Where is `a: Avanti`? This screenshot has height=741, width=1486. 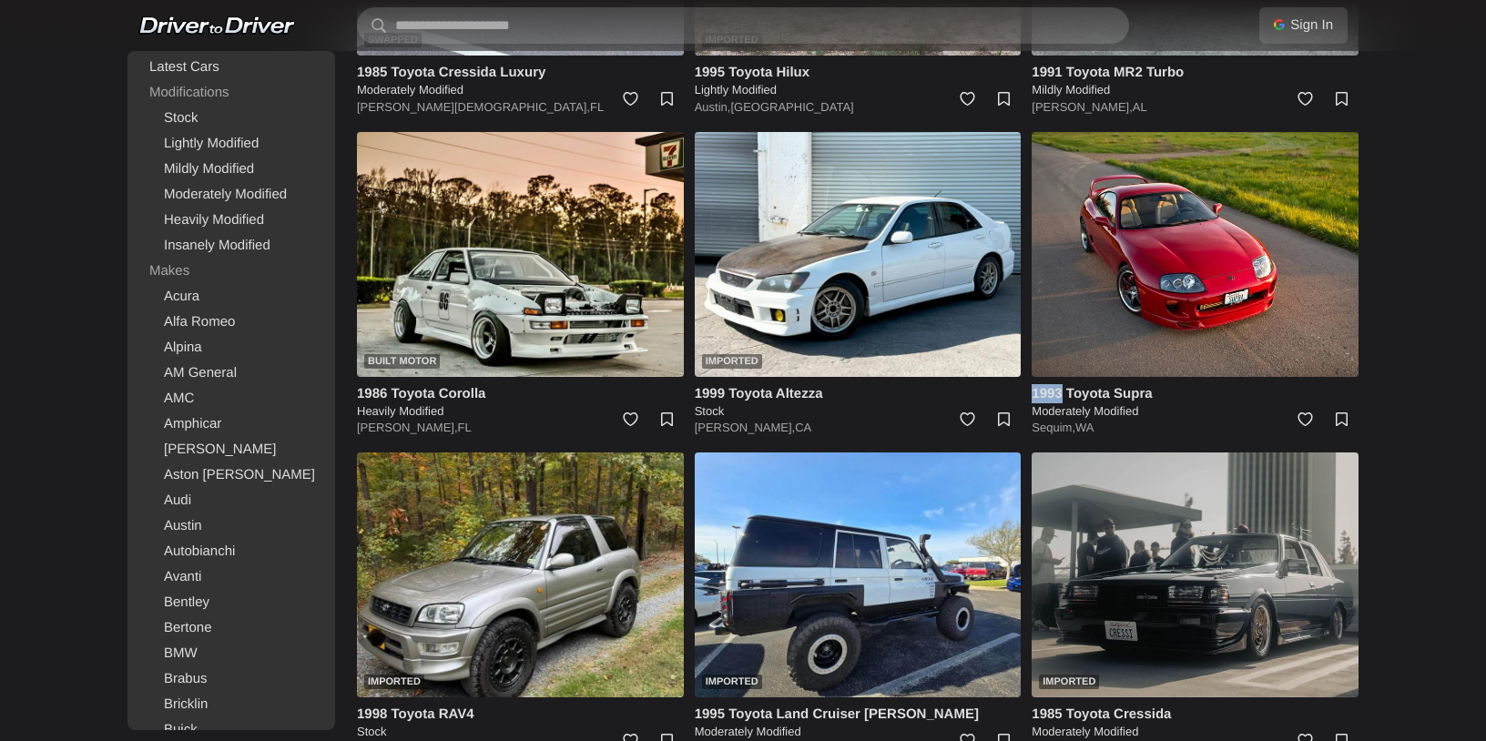
a: Avanti is located at coordinates (231, 577).